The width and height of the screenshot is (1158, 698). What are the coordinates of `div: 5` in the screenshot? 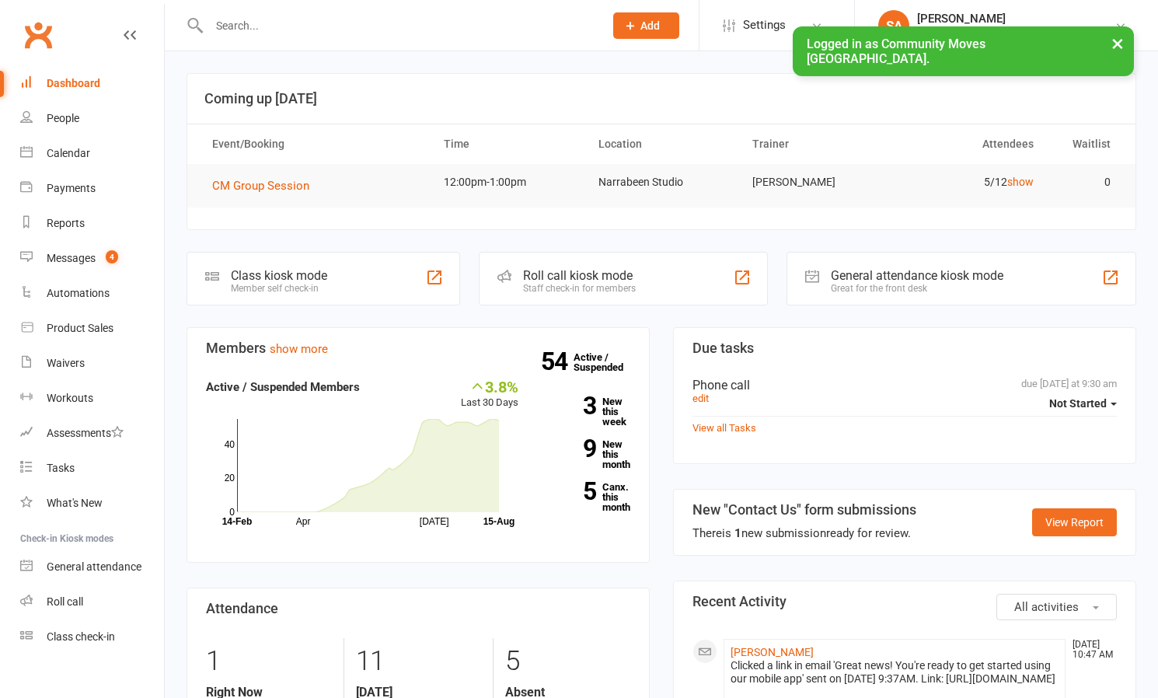 It's located at (567, 661).